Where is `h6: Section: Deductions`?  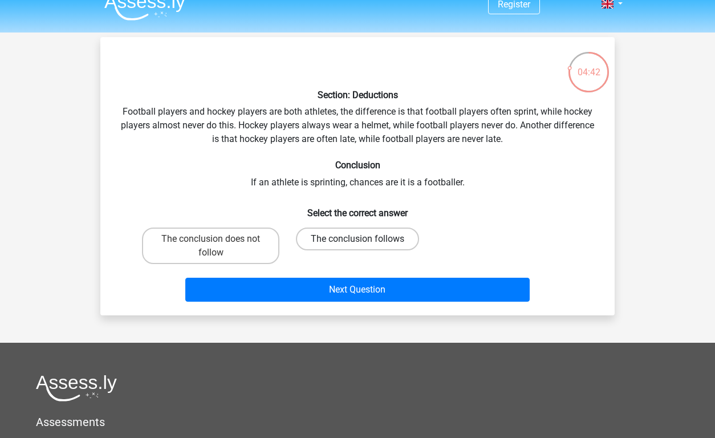
h6: Section: Deductions is located at coordinates (357, 95).